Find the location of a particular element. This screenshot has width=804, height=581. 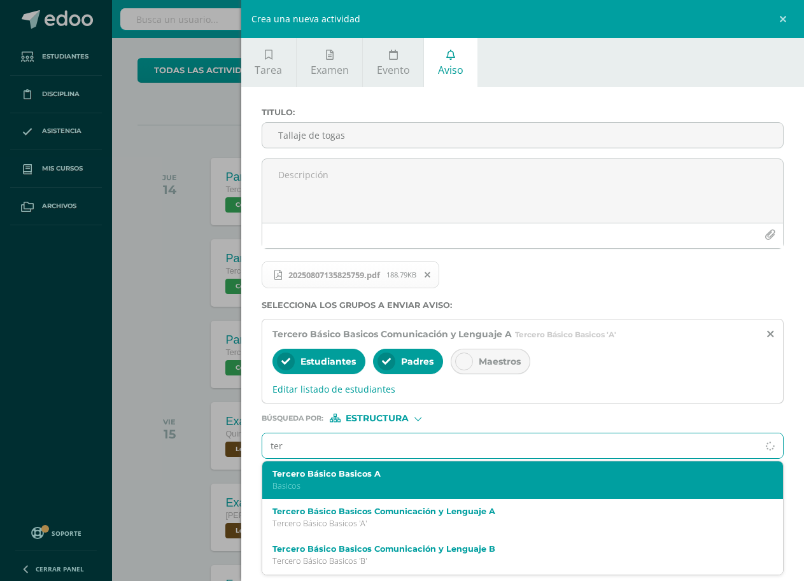

a: Tarea is located at coordinates (268, 62).